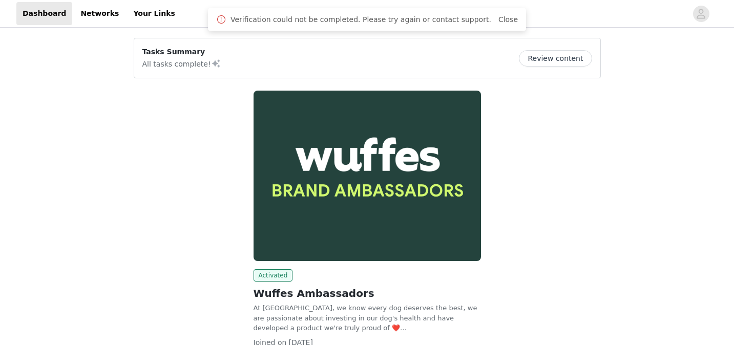 The height and width of the screenshot is (345, 734). What do you see at coordinates (555, 58) in the screenshot?
I see `button: Review content` at bounding box center [555, 58].